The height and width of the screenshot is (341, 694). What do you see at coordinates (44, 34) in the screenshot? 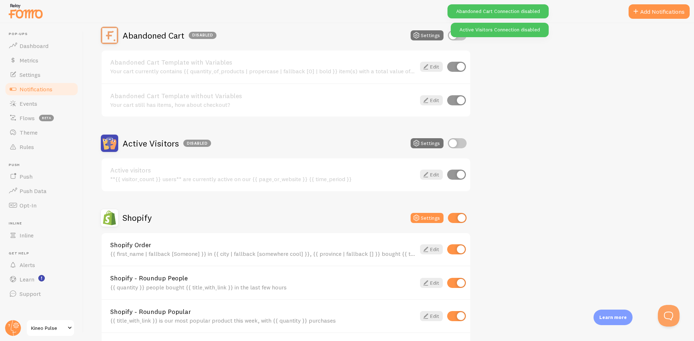
I see `span: Pop-ups` at bounding box center [44, 34].